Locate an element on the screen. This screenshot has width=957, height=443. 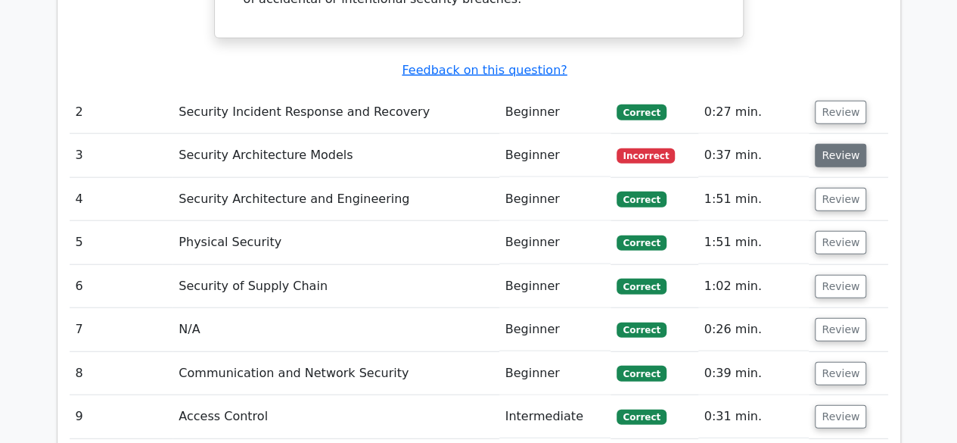
td: 2 is located at coordinates (121, 112).